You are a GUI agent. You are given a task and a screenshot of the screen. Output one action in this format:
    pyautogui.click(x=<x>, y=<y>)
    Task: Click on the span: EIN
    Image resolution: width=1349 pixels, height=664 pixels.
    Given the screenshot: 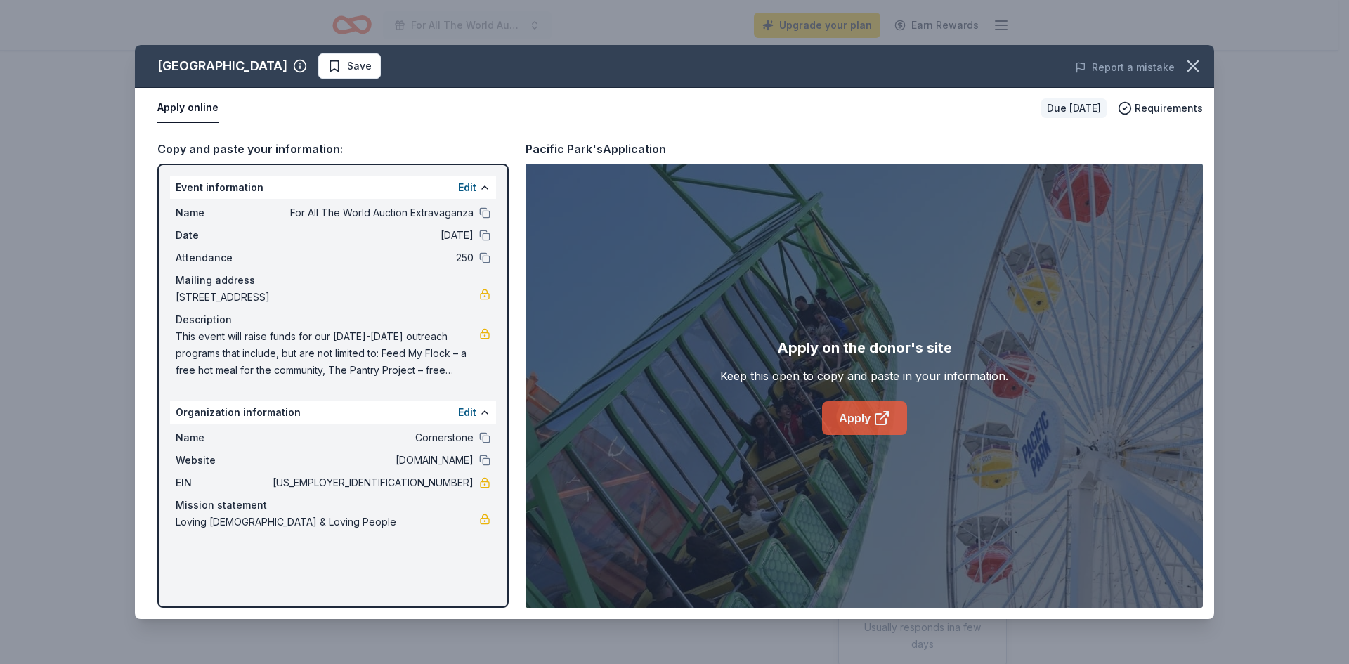 What is the action you would take?
    pyautogui.click(x=223, y=483)
    